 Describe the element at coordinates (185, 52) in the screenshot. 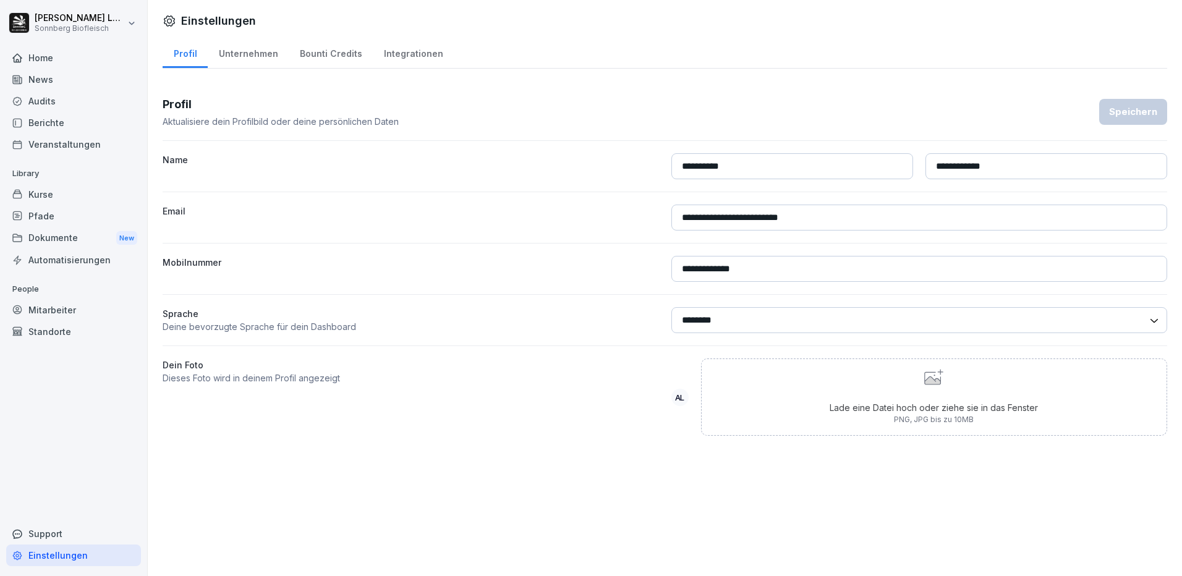

I see `div: Profil` at that location.